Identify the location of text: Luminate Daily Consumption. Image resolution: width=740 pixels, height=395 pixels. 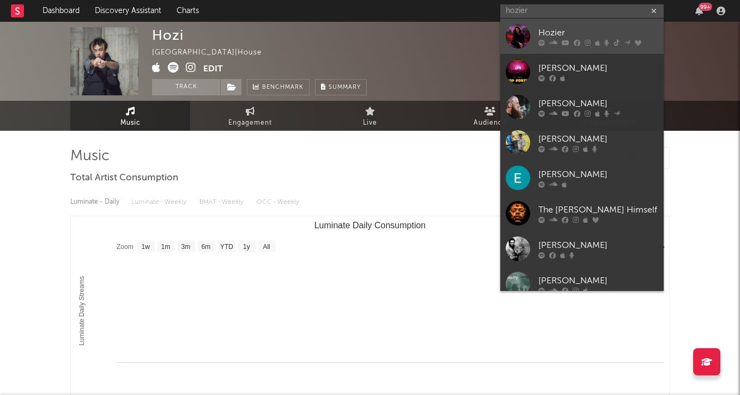
(370, 225).